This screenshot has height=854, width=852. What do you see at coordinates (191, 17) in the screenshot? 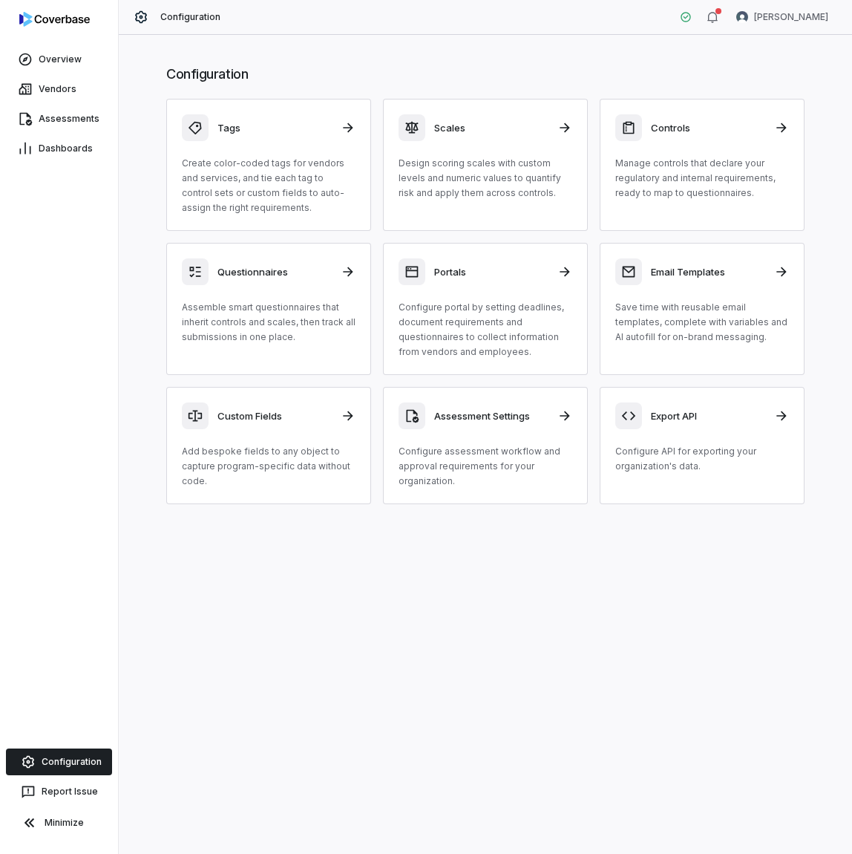
I see `span: Configuration` at bounding box center [191, 17].